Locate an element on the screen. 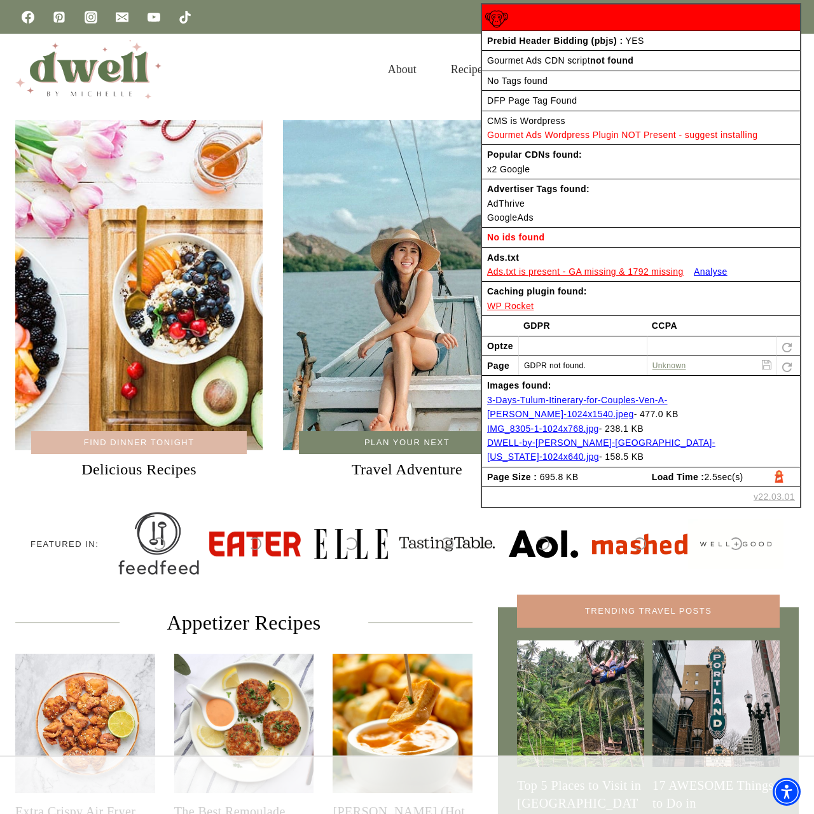 This screenshot has width=814, height=814. gads_data: AdThrive GoogleAds is located at coordinates (510, 210).